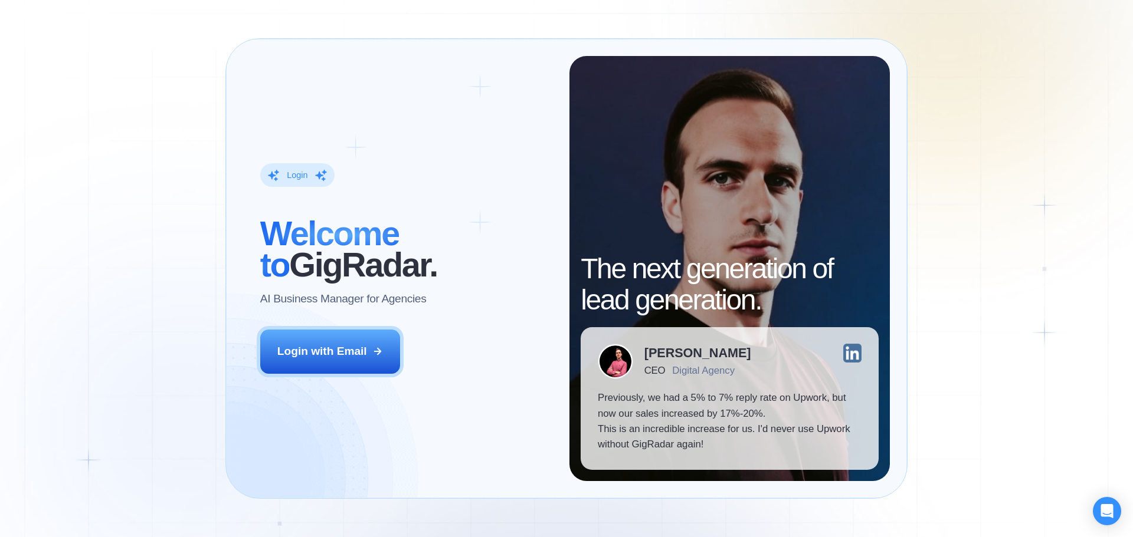 The image size is (1133, 537). Describe the element at coordinates (654, 370) in the screenshot. I see `div: CEO` at that location.